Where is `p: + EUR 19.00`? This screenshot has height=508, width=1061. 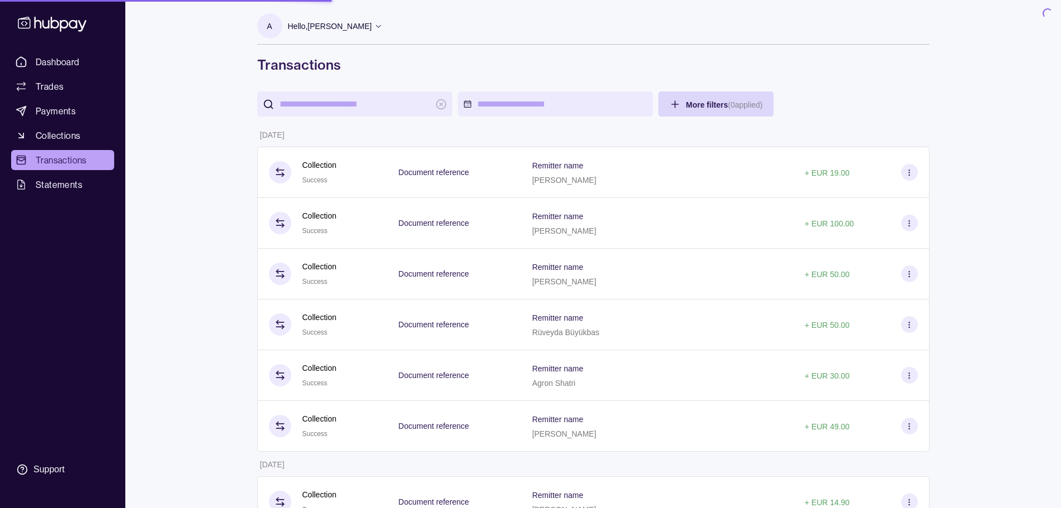
p: + EUR 19.00 is located at coordinates (827, 173).